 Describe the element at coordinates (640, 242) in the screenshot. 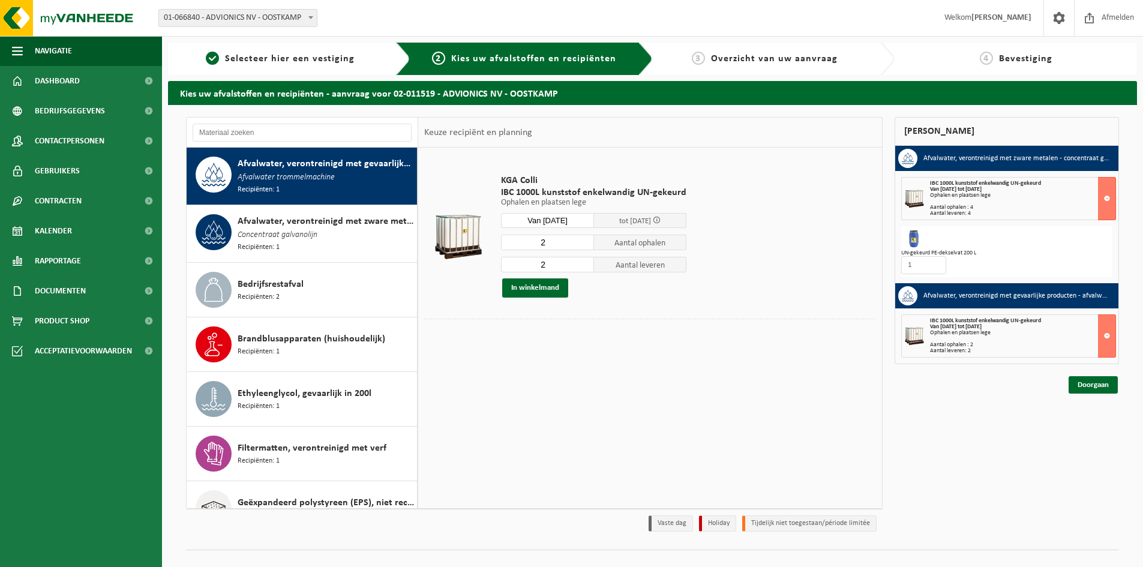

I see `span: Aantal ophalen` at that location.